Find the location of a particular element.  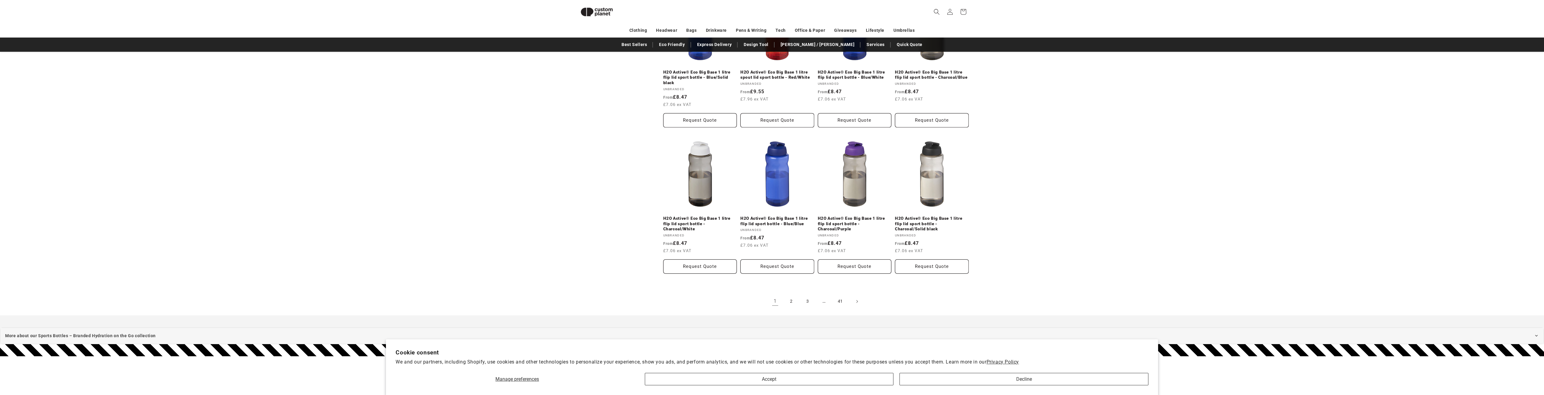

a: Express Delivery is located at coordinates (715, 44).